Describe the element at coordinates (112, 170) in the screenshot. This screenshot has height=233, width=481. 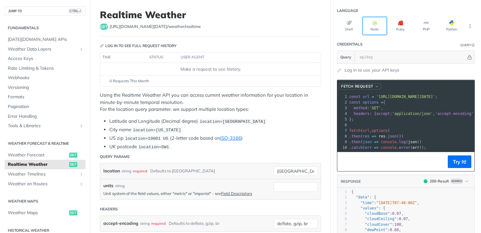
I see `label: location` at that location.